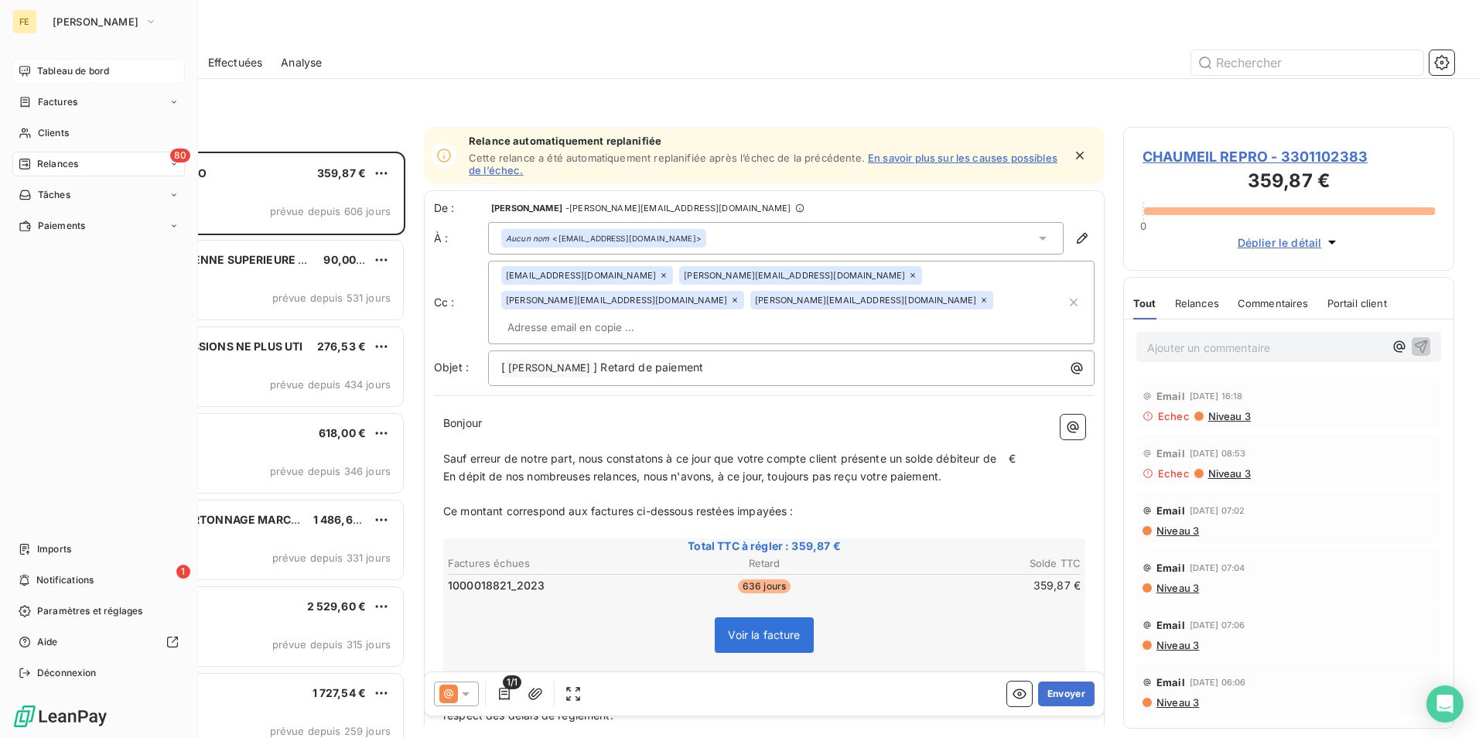 This screenshot has height=738, width=1479. What do you see at coordinates (1143, 226) in the screenshot?
I see `span: 0` at bounding box center [1143, 226].